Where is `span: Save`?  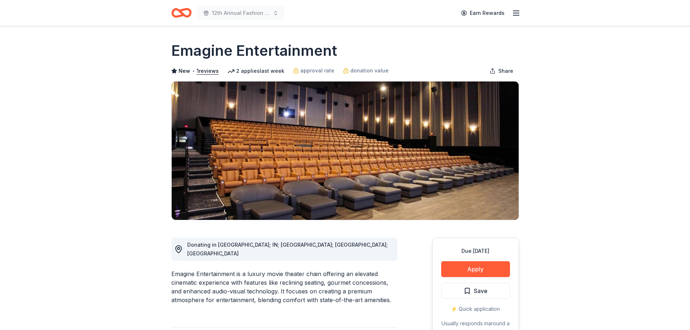
span: Save is located at coordinates (481, 291).